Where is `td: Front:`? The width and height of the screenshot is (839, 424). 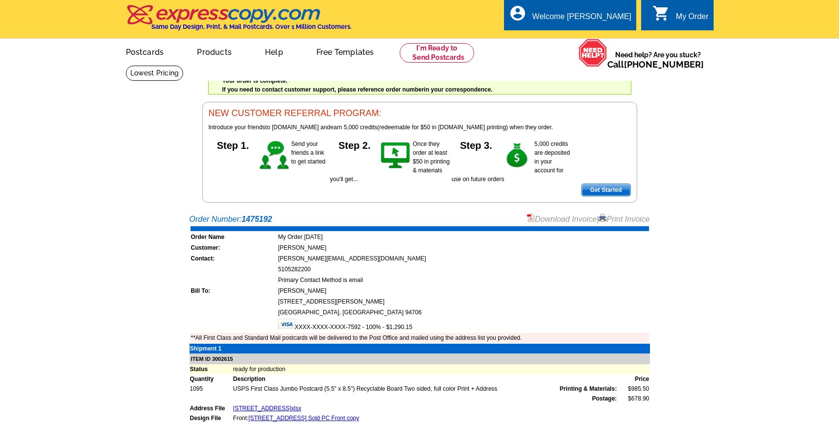
td: Front: is located at coordinates (425, 418).